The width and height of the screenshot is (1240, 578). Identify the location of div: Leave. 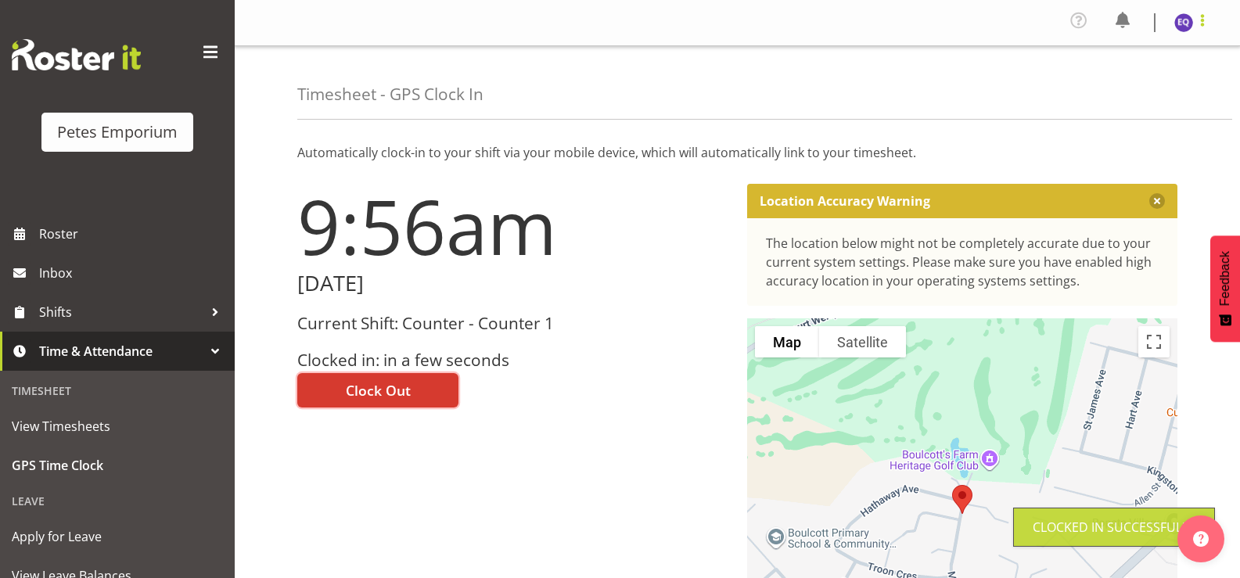
(117, 501).